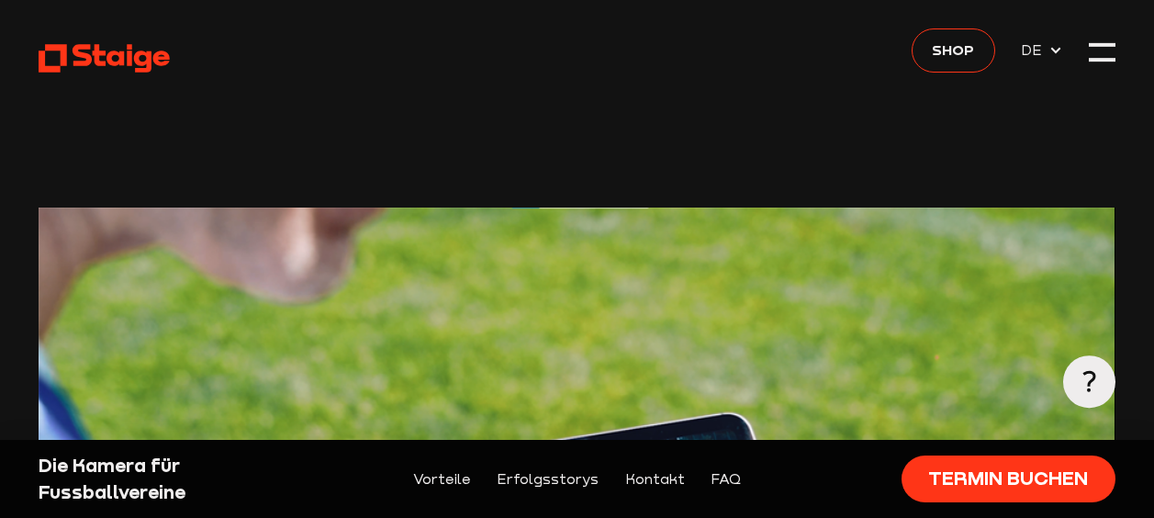 Image resolution: width=1154 pixels, height=518 pixels. I want to click on span: DE, so click(1034, 50).